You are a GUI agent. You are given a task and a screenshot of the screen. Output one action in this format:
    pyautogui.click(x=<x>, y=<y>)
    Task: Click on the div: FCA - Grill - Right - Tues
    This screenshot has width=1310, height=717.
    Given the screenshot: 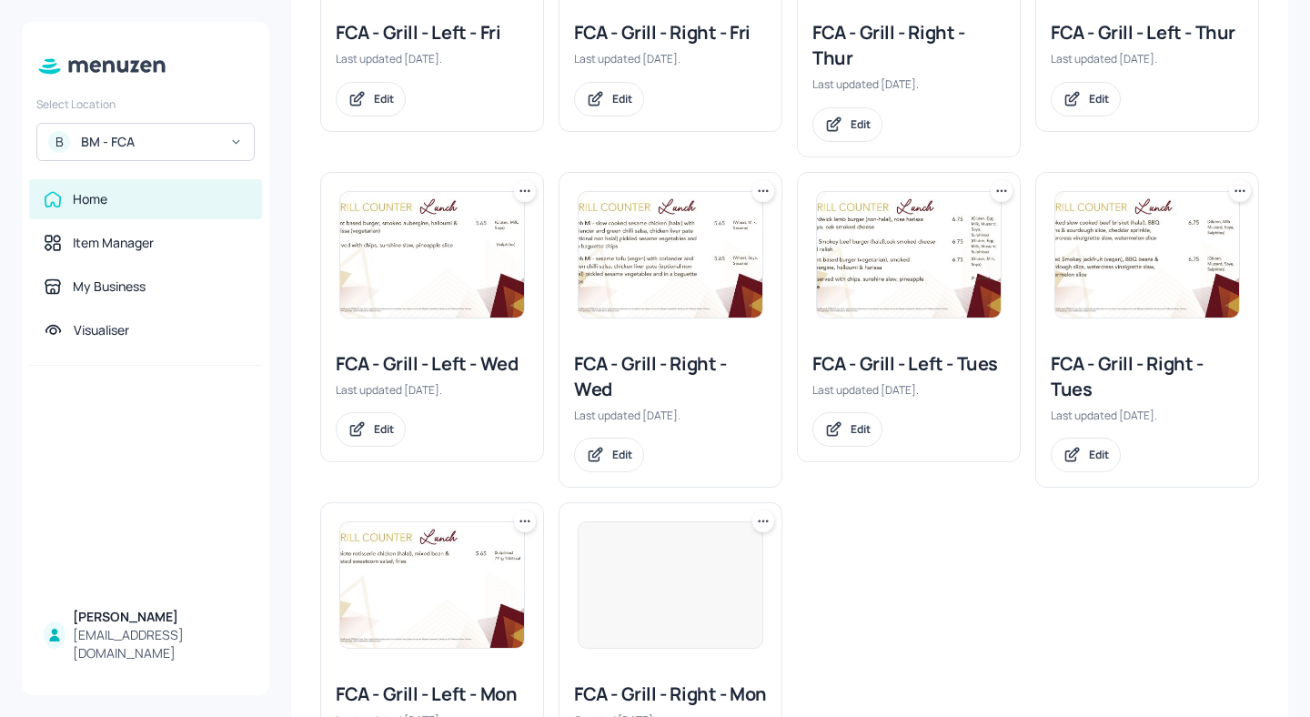 What is the action you would take?
    pyautogui.click(x=1147, y=377)
    